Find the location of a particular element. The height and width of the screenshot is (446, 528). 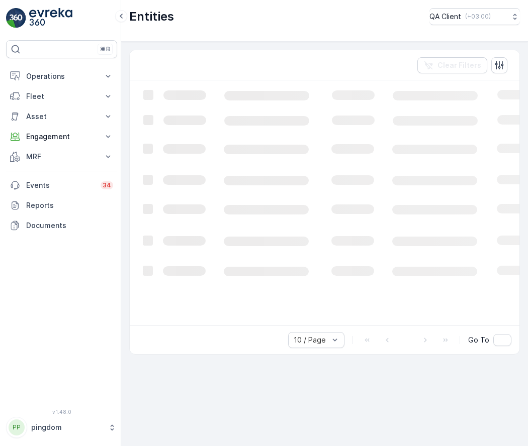

button: Asset is located at coordinates (61, 117).